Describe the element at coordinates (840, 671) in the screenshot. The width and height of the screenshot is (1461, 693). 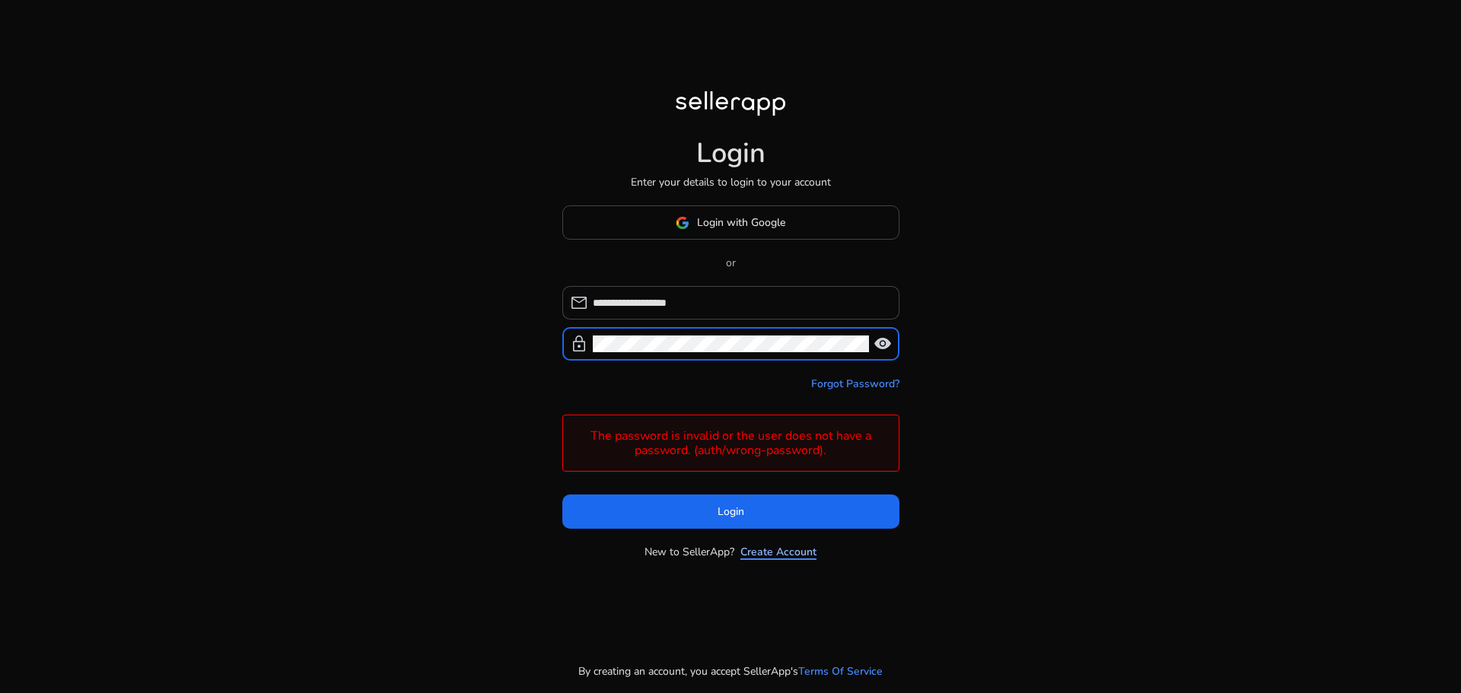
I see `a: Terms Of Service` at that location.